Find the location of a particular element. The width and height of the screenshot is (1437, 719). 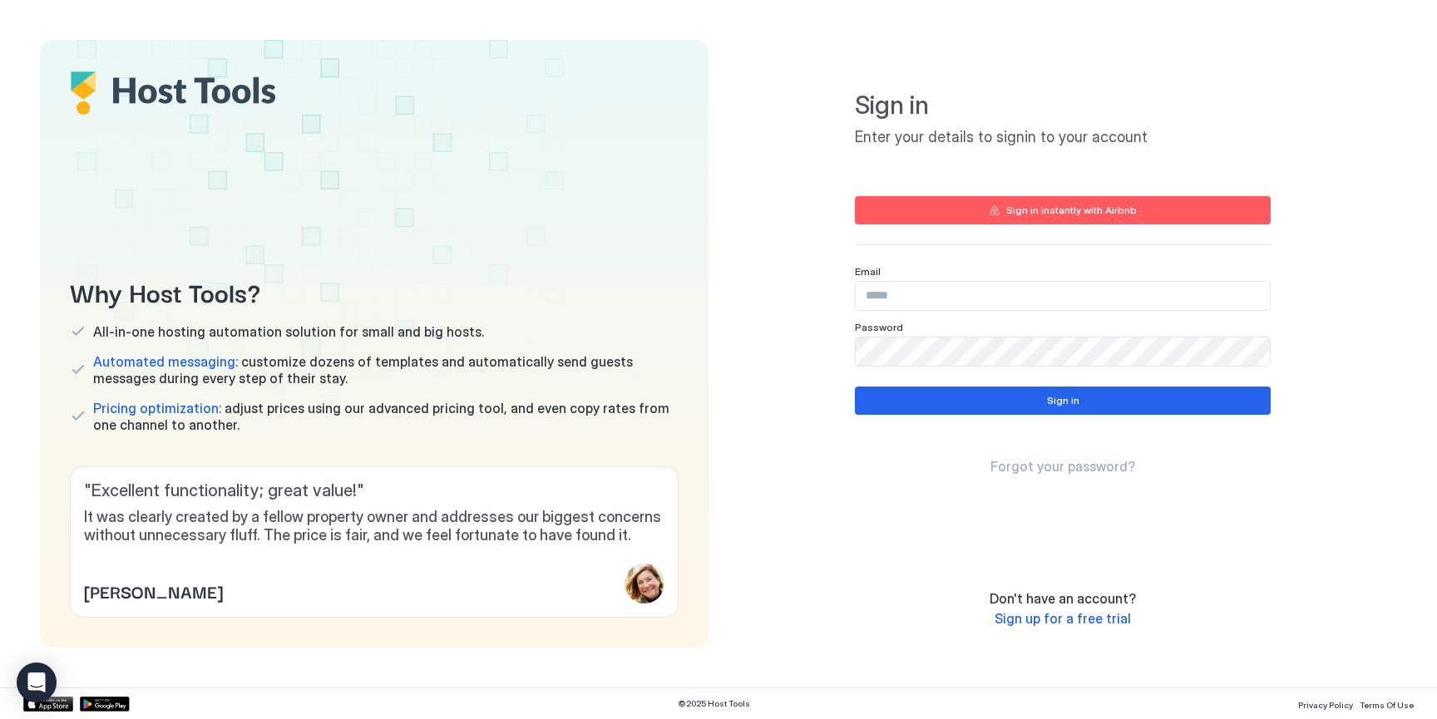

div: Sign in is located at coordinates (1063, 401).